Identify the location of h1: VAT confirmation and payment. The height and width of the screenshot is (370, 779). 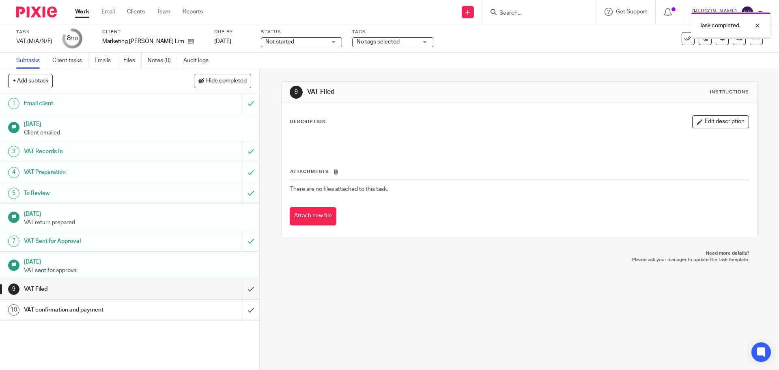
(94, 310).